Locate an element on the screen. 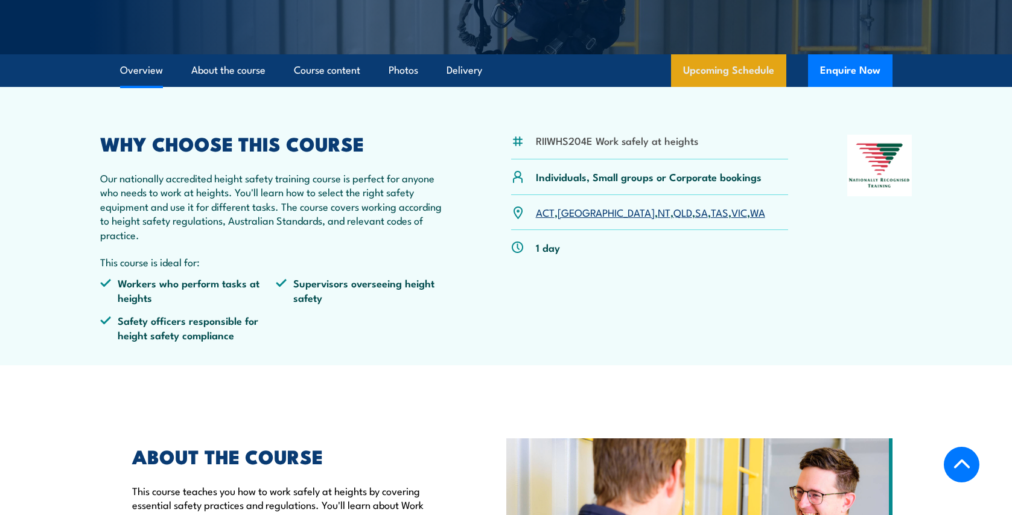  a: TAS is located at coordinates (720, 212).